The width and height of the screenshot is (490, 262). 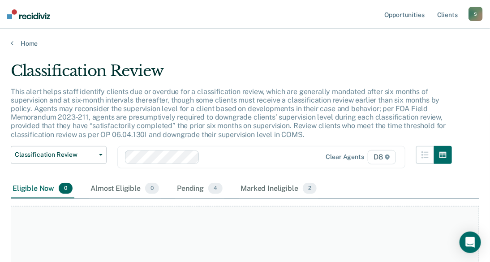 I want to click on img: Recidiviz, so click(x=29, y=14).